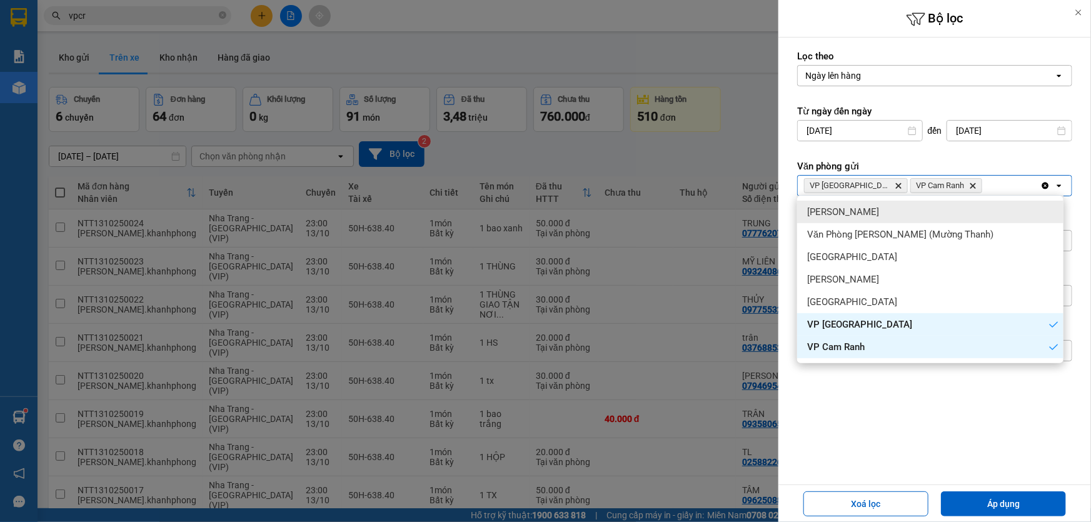 The height and width of the screenshot is (522, 1091). I want to click on div: Ngày lên hàng, so click(832, 76).